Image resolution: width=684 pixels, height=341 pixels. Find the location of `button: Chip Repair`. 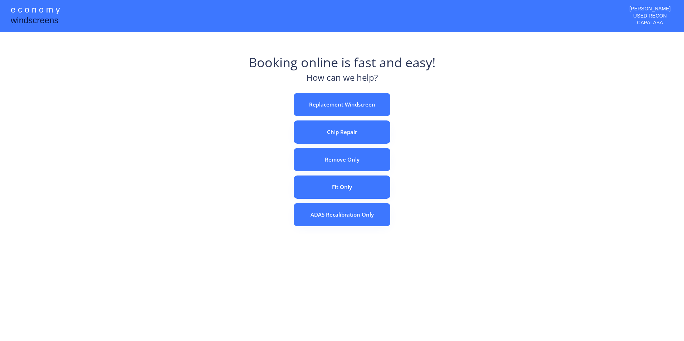

button: Chip Repair is located at coordinates (342, 132).